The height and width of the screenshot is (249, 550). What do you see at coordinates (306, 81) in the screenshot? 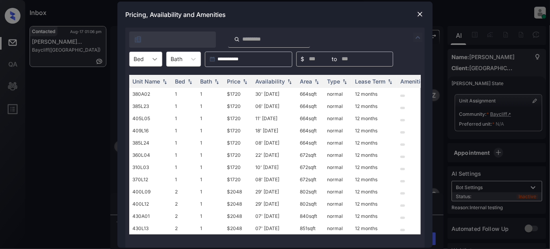
I see `div: Area` at bounding box center [306, 81].